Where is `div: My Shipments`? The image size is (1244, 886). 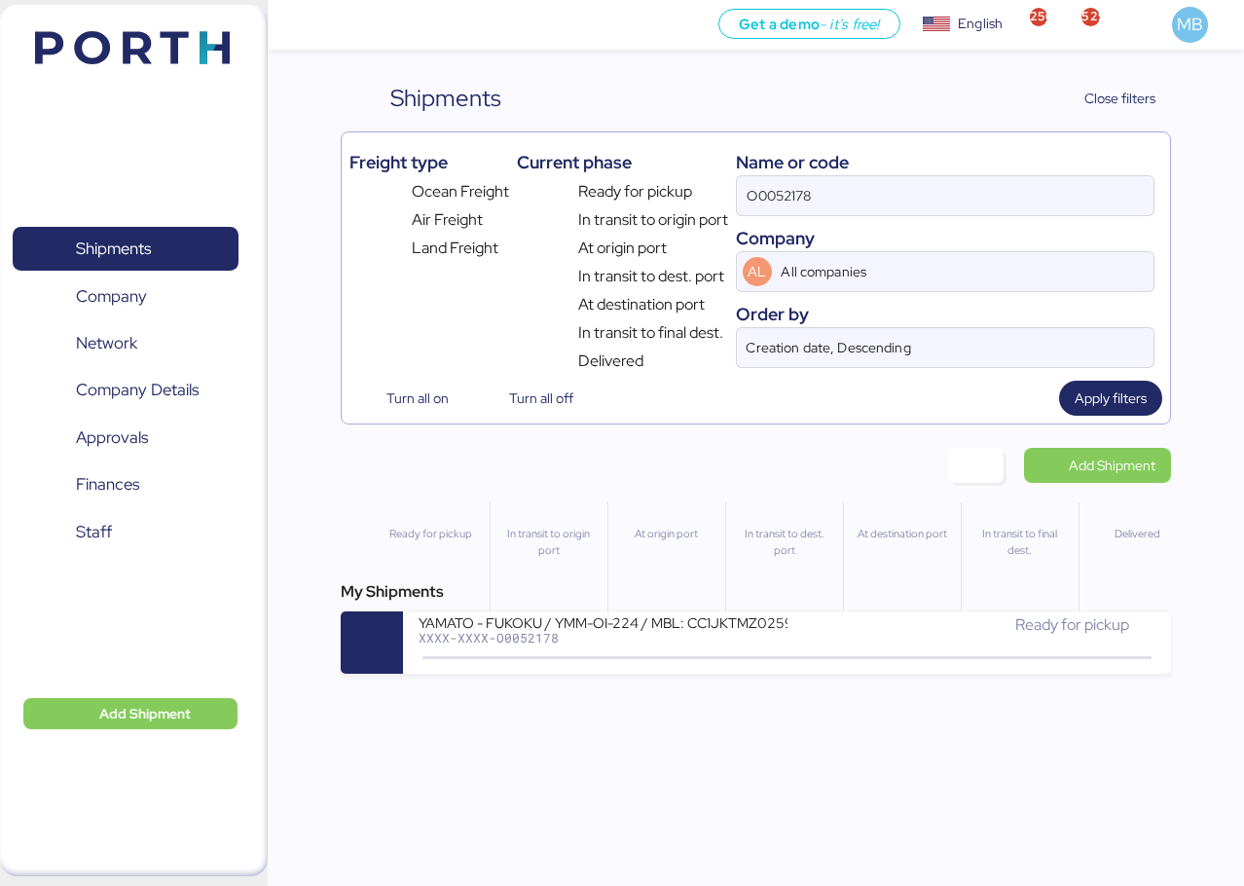
div: My Shipments is located at coordinates (755, 592).